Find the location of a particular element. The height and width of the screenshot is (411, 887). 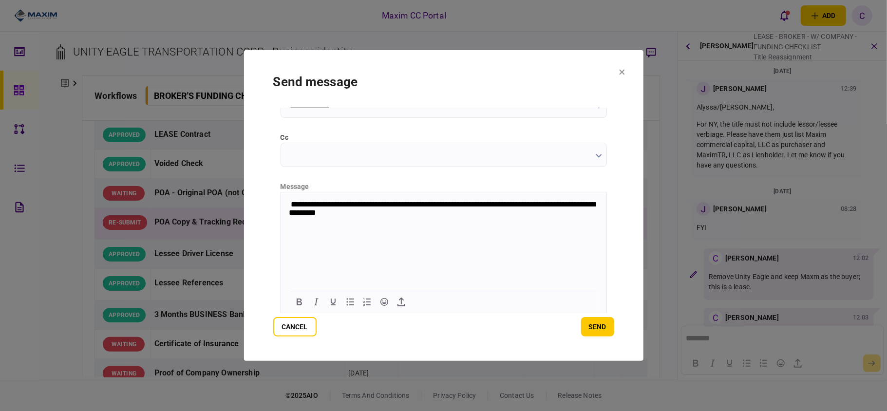

button: Cancel is located at coordinates (295, 327).